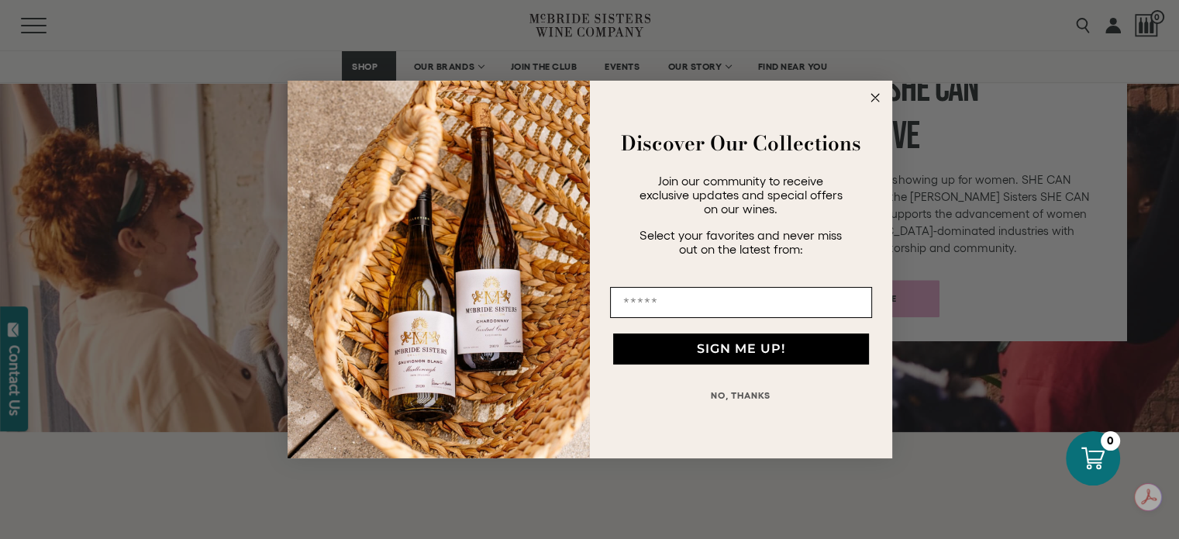  Describe the element at coordinates (741, 143) in the screenshot. I see `strong: Discover Our Collections` at that location.